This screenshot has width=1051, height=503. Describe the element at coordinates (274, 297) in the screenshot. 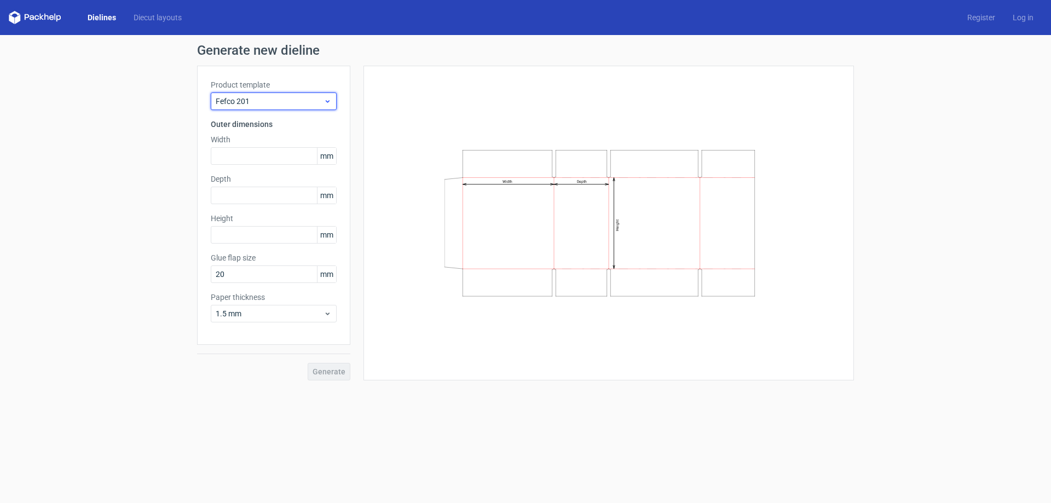

I see `label: Paper thickness` at that location.